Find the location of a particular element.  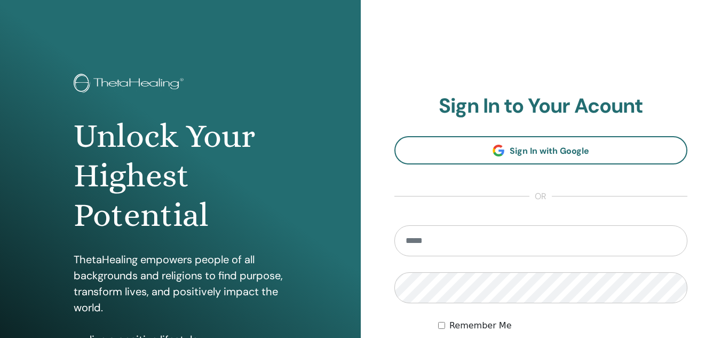

label: Remember Me is located at coordinates (481, 326).